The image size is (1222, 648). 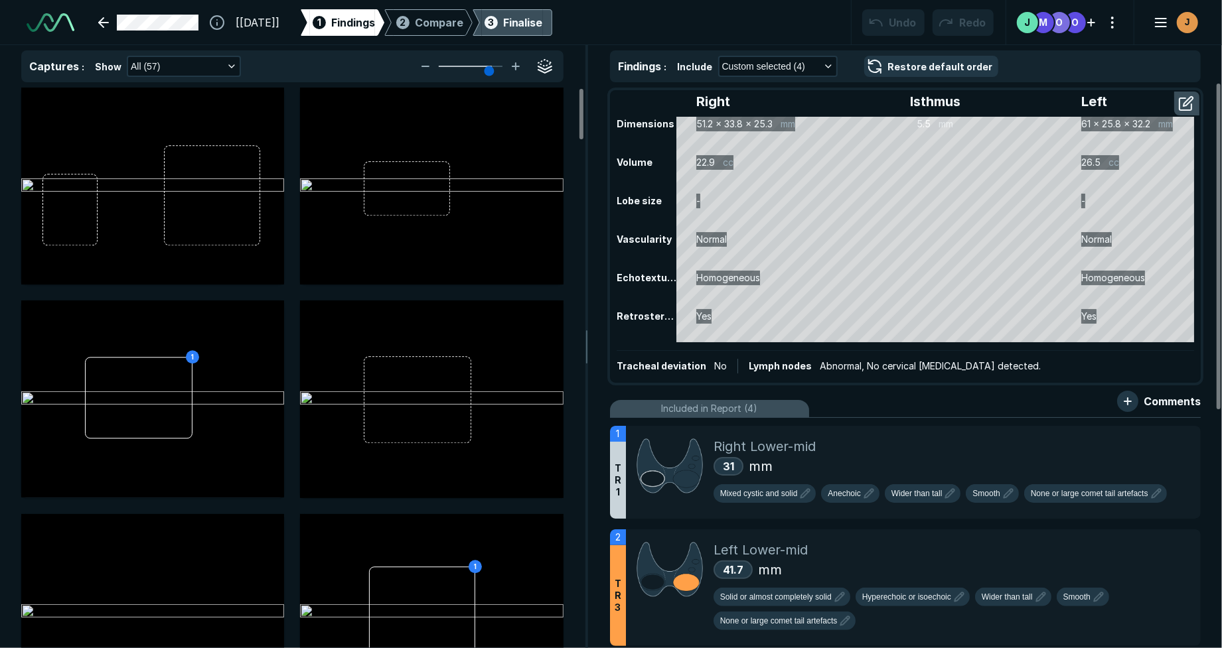 I want to click on button: avatar-name, so click(x=1173, y=23).